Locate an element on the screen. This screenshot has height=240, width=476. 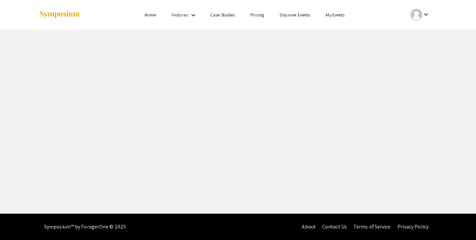
a: Case Studies is located at coordinates (223, 15).